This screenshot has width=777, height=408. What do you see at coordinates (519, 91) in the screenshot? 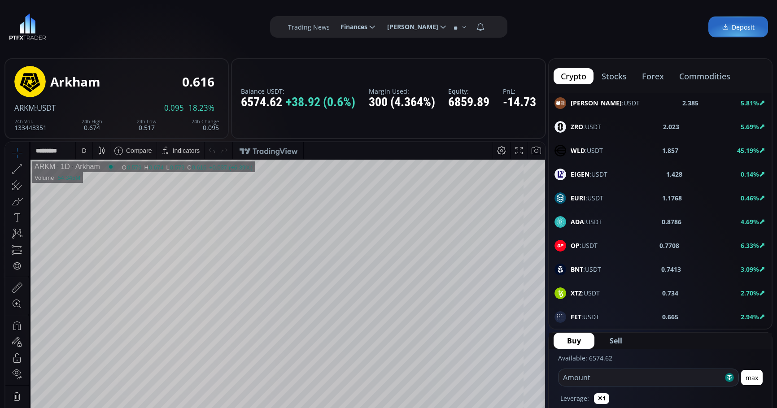
I see `label: PnL:` at bounding box center [519, 91].